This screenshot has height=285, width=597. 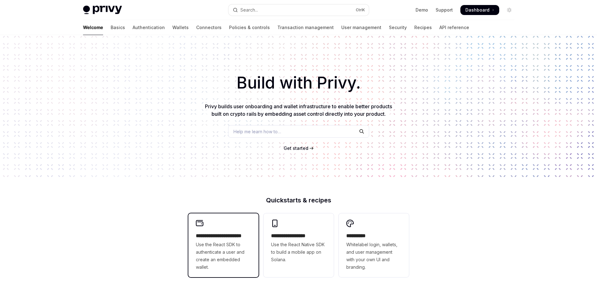 I want to click on span: Ctrl K, so click(x=360, y=10).